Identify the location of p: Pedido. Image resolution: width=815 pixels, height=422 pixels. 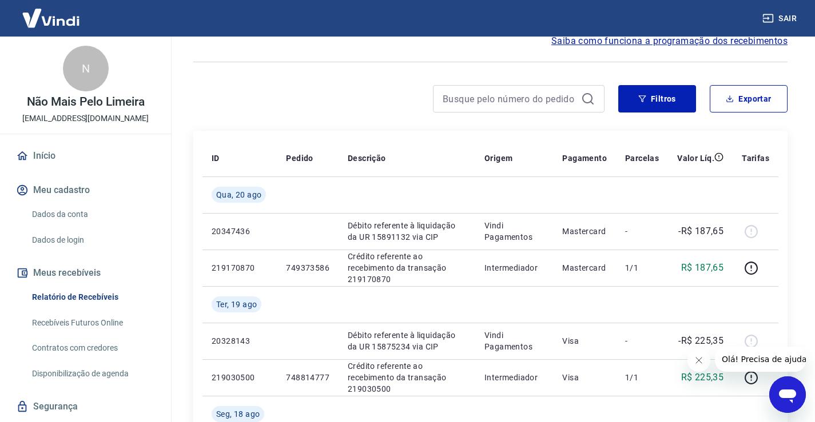
(299, 158).